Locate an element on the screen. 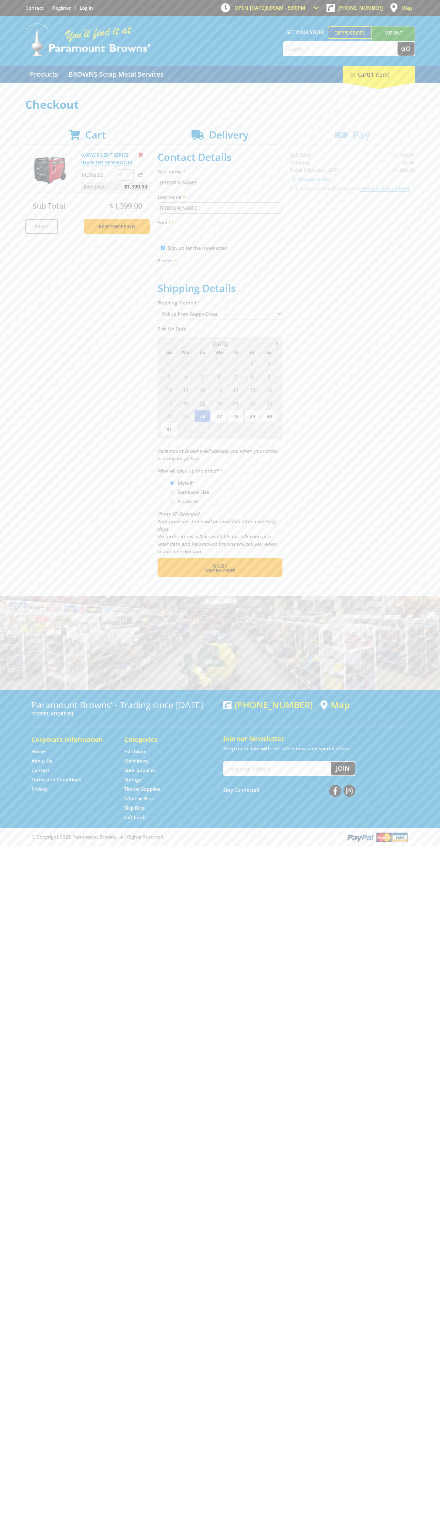 Image resolution: width=440 pixels, height=1527 pixels. label: Sign up for the newsletter is located at coordinates (197, 248).